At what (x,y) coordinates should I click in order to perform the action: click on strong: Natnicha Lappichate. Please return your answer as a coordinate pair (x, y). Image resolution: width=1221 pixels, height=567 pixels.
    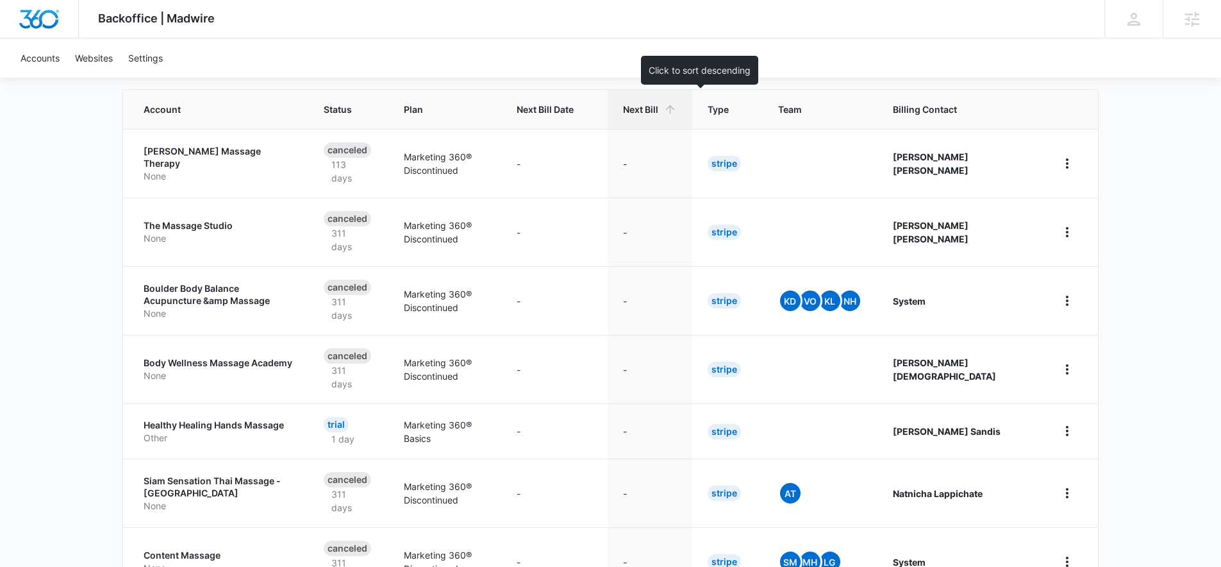
    Looking at the image, I should click on (938, 493).